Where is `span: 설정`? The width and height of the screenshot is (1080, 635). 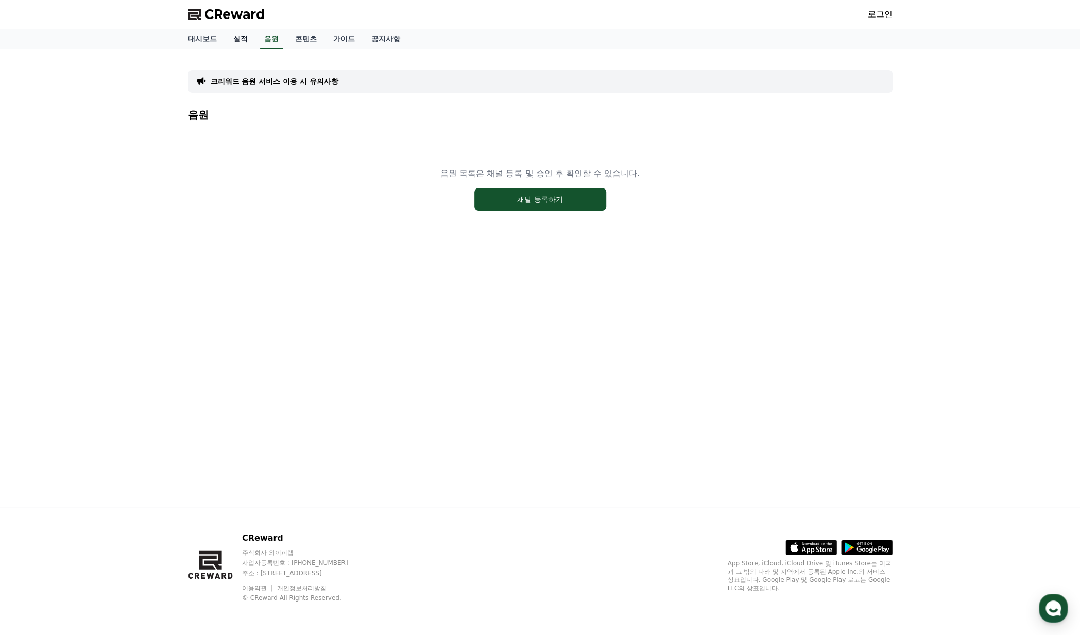 span: 설정 is located at coordinates (165, 346).